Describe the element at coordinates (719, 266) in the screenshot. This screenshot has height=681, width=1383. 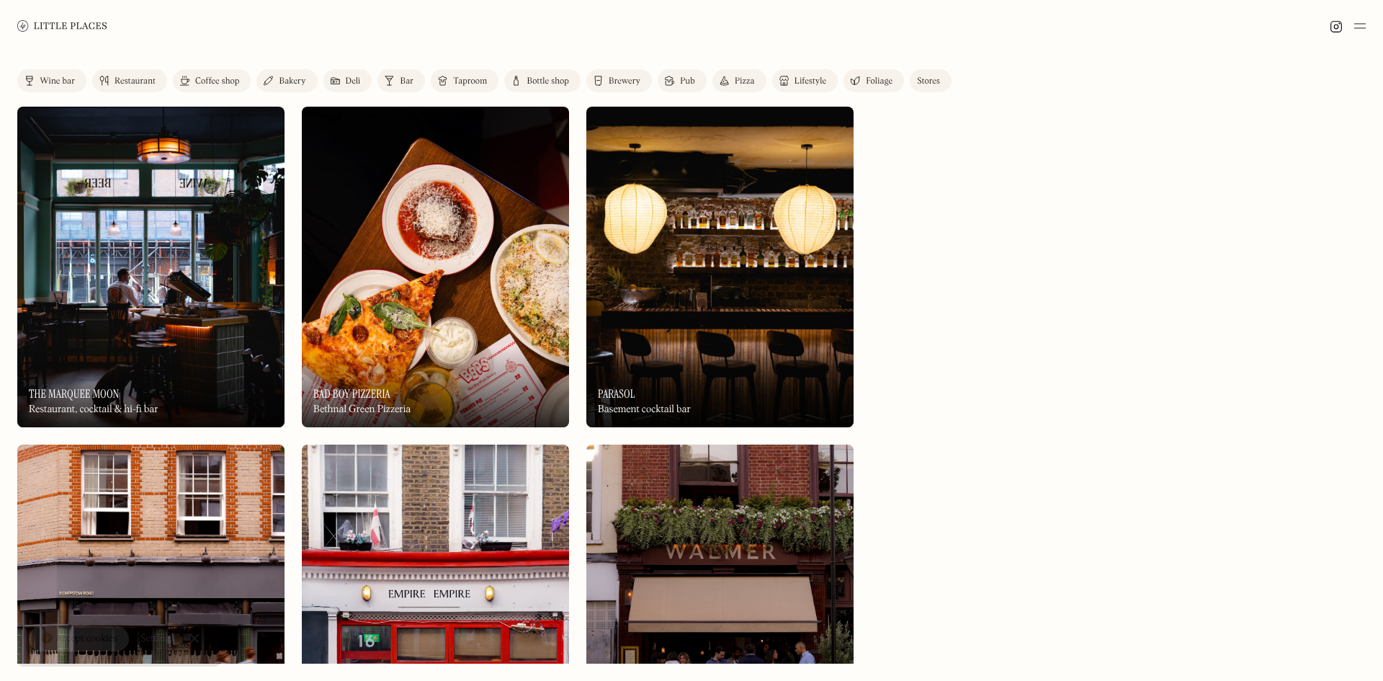
I see `a: ParasolParasolParasolBasement cocktail bar` at that location.